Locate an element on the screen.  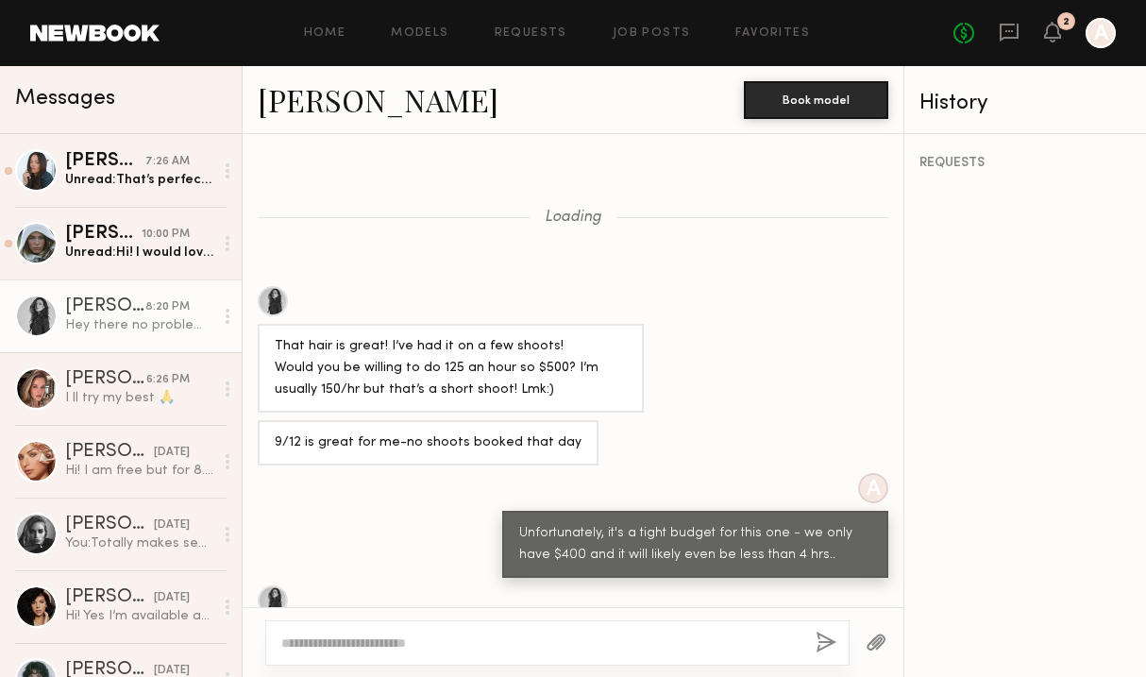
a: A is located at coordinates (1101, 33).